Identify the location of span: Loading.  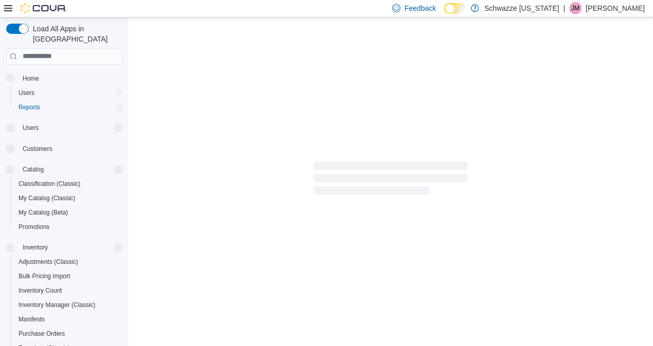
(391, 180).